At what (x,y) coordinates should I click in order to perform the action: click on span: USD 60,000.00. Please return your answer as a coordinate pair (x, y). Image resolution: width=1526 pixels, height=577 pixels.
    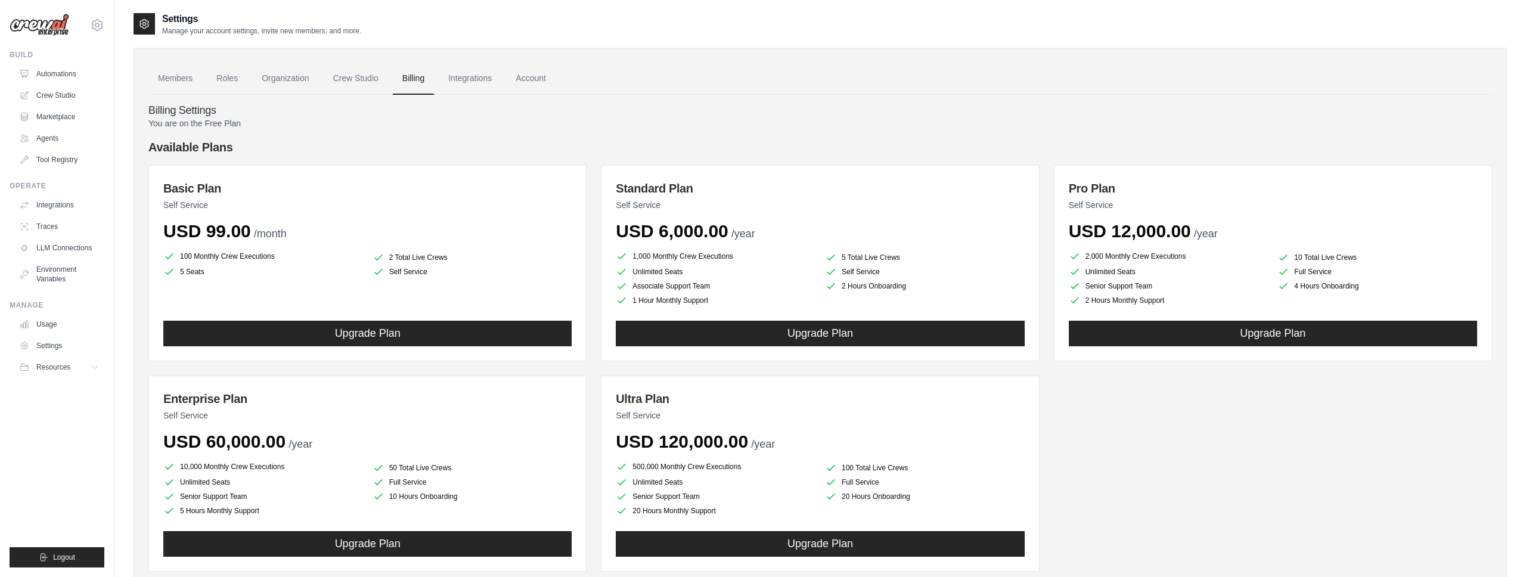
    Looking at the image, I should click on (224, 441).